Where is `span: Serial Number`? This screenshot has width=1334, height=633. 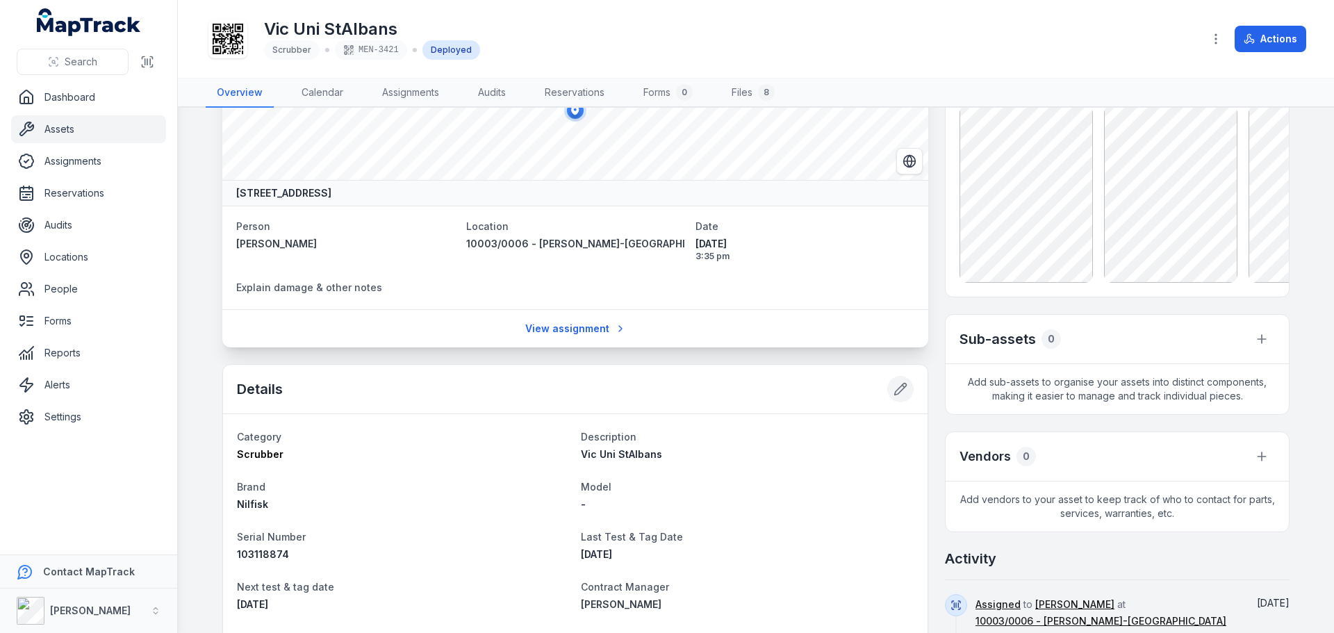 span: Serial Number is located at coordinates (271, 536).